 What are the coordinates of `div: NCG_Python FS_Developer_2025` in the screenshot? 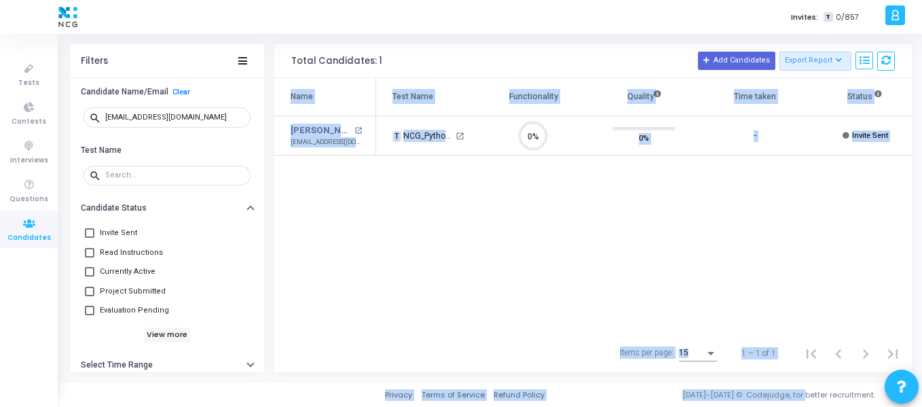 It's located at (423, 136).